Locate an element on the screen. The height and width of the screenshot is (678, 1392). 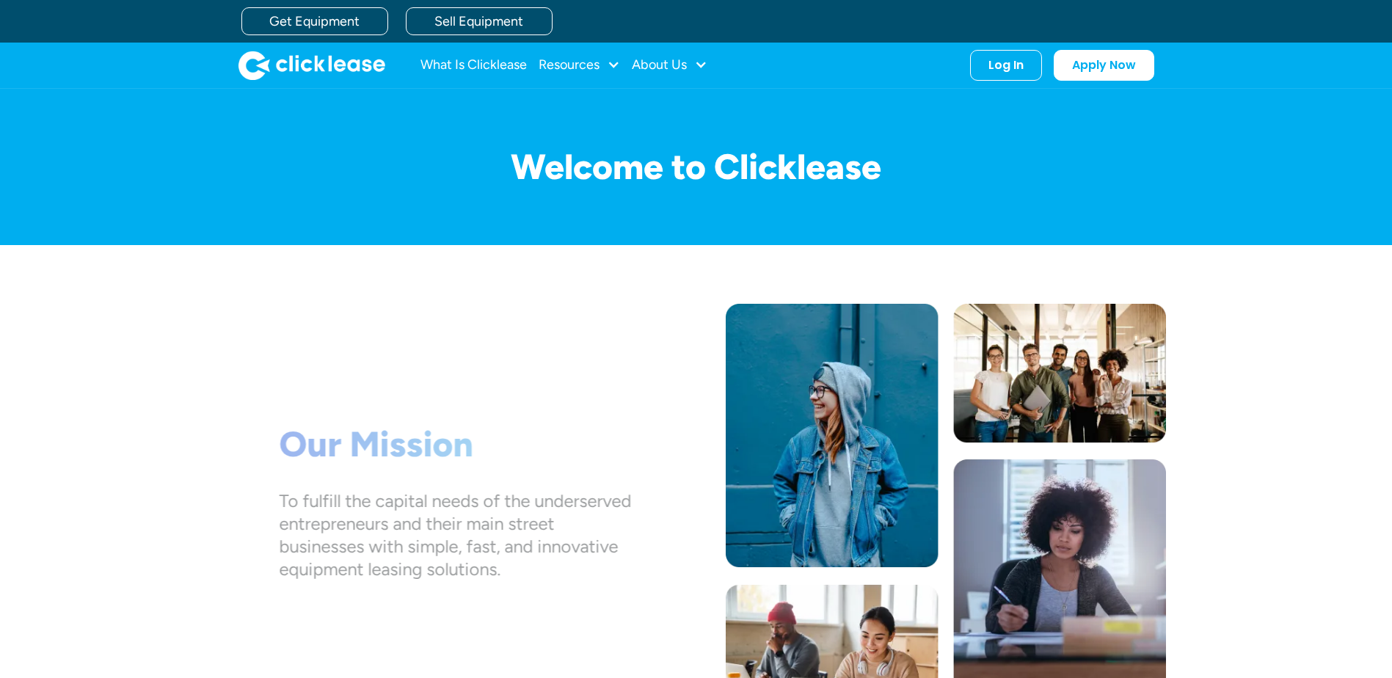
div: About Us is located at coordinates (669, 65).